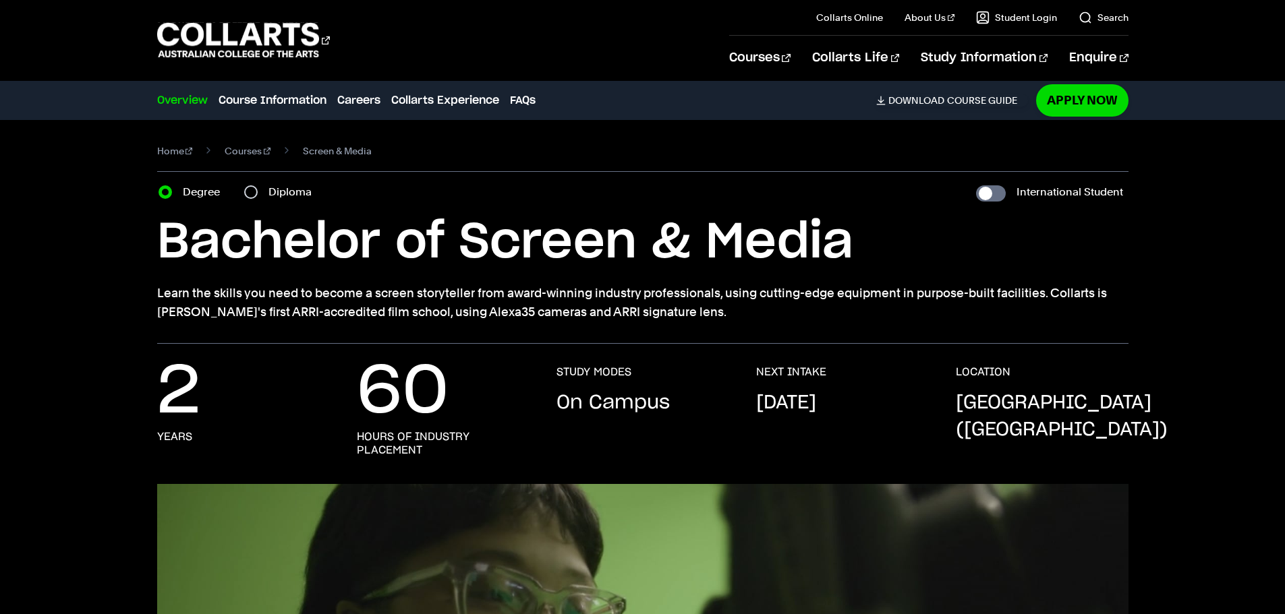 Image resolution: width=1285 pixels, height=614 pixels. I want to click on h3: hours of industry placement, so click(443, 444).